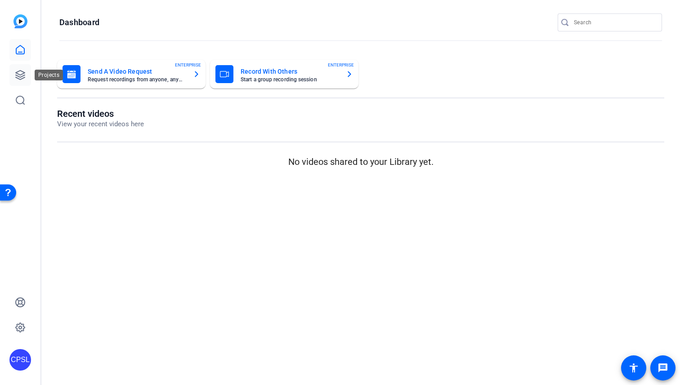 This screenshot has width=680, height=385. Describe the element at coordinates (290, 72) in the screenshot. I see `mat-card-title: Record With Others` at that location.